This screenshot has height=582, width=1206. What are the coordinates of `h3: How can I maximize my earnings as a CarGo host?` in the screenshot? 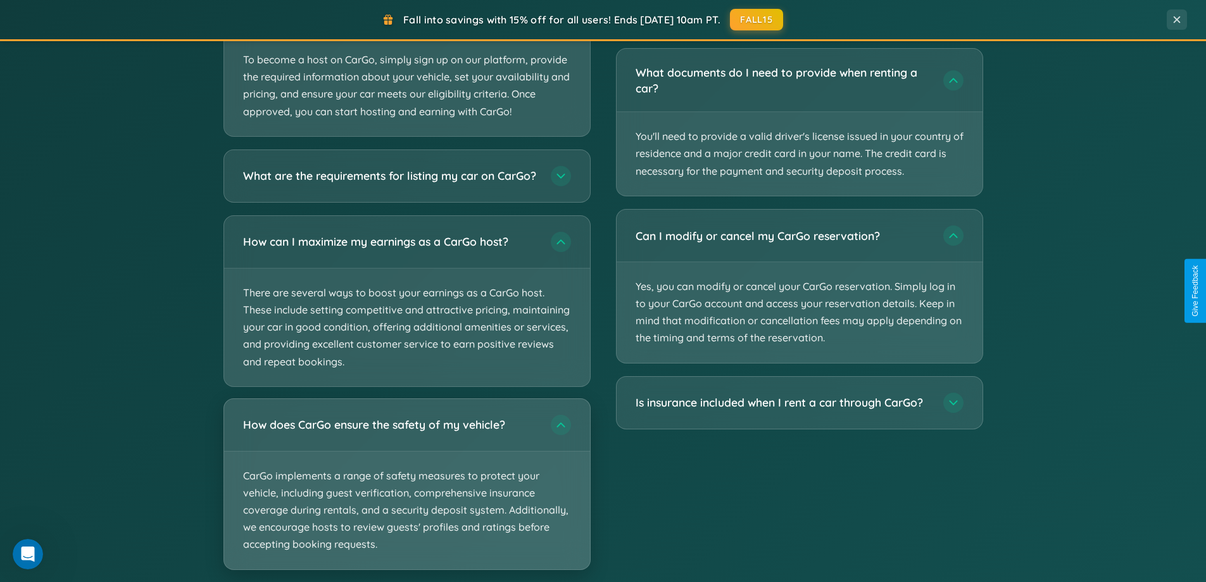 It's located at (391, 241).